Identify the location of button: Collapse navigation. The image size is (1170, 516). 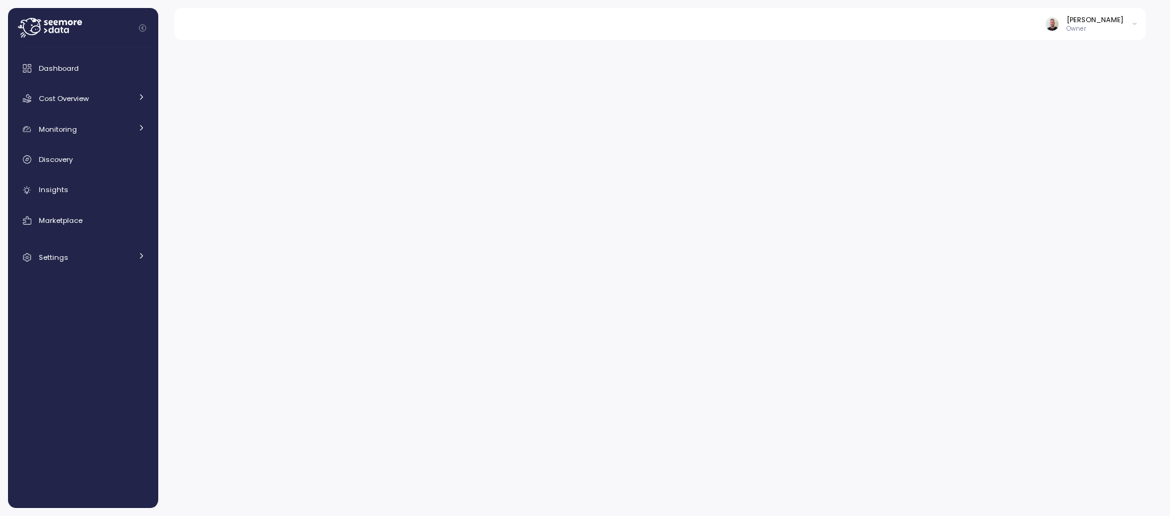
(142, 28).